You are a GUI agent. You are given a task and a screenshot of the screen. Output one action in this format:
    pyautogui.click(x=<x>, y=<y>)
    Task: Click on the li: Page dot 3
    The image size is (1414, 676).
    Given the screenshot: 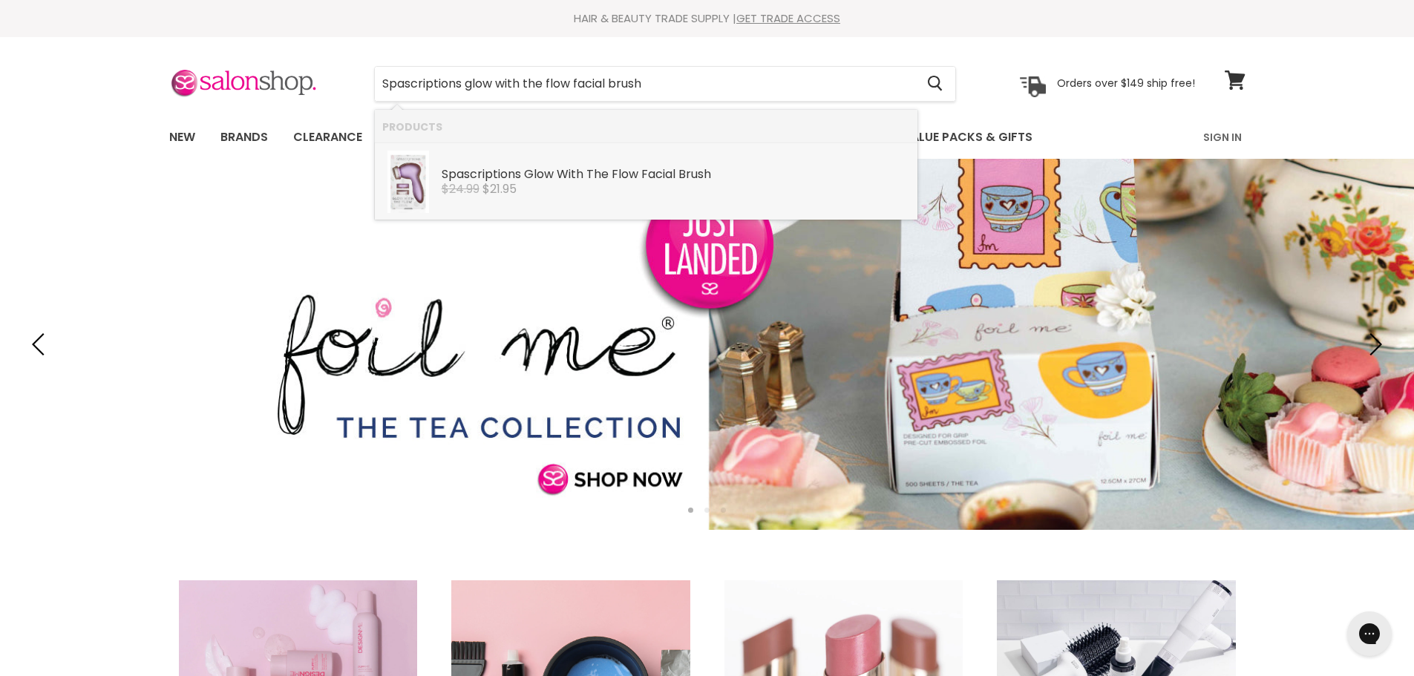 What is the action you would take?
    pyautogui.click(x=723, y=510)
    